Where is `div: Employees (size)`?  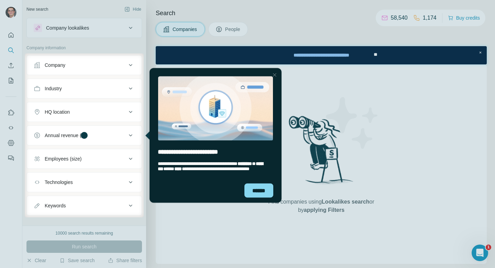
div: Employees (size) is located at coordinates (63, 159).